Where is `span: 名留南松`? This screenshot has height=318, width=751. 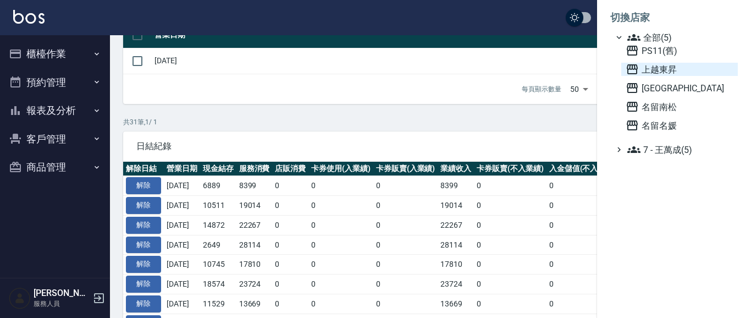
span: 名留南松 is located at coordinates (680, 107).